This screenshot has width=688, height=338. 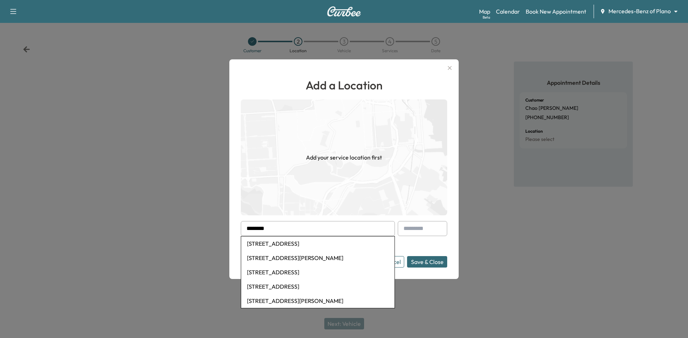 I want to click on h1: Add a Location, so click(x=344, y=85).